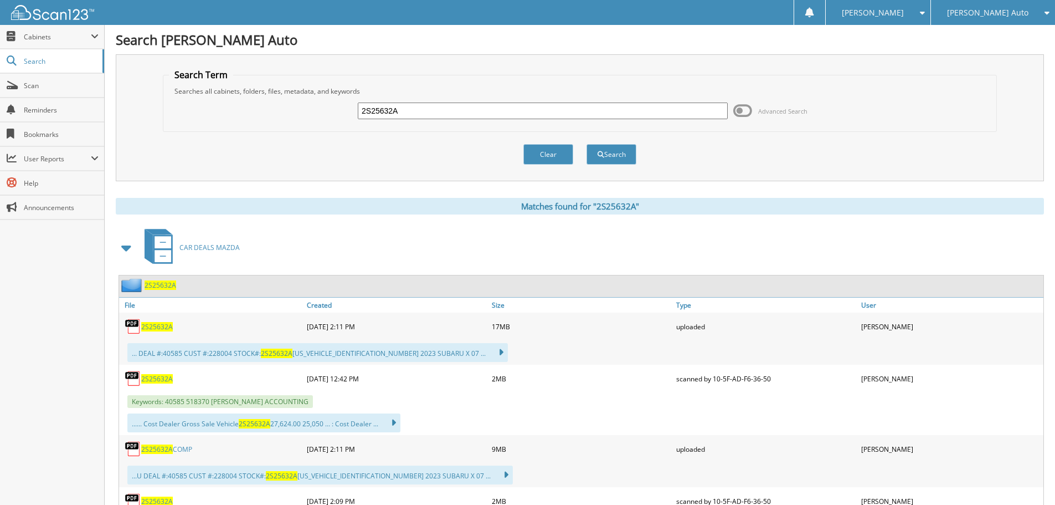  I want to click on div: ...... Cost Dealer Gross Sale Vehicle 27,624.00 25,050 ... : Cost Dealer ..., so click(264, 423).